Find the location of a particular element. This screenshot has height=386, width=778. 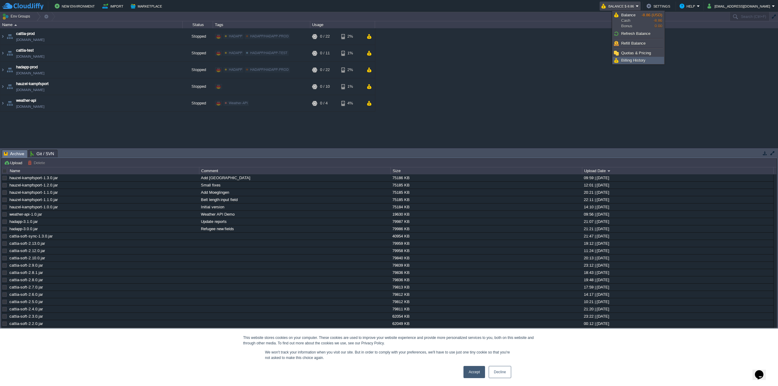

a: cattia-soft-2.6.0.jar is located at coordinates (26, 294).